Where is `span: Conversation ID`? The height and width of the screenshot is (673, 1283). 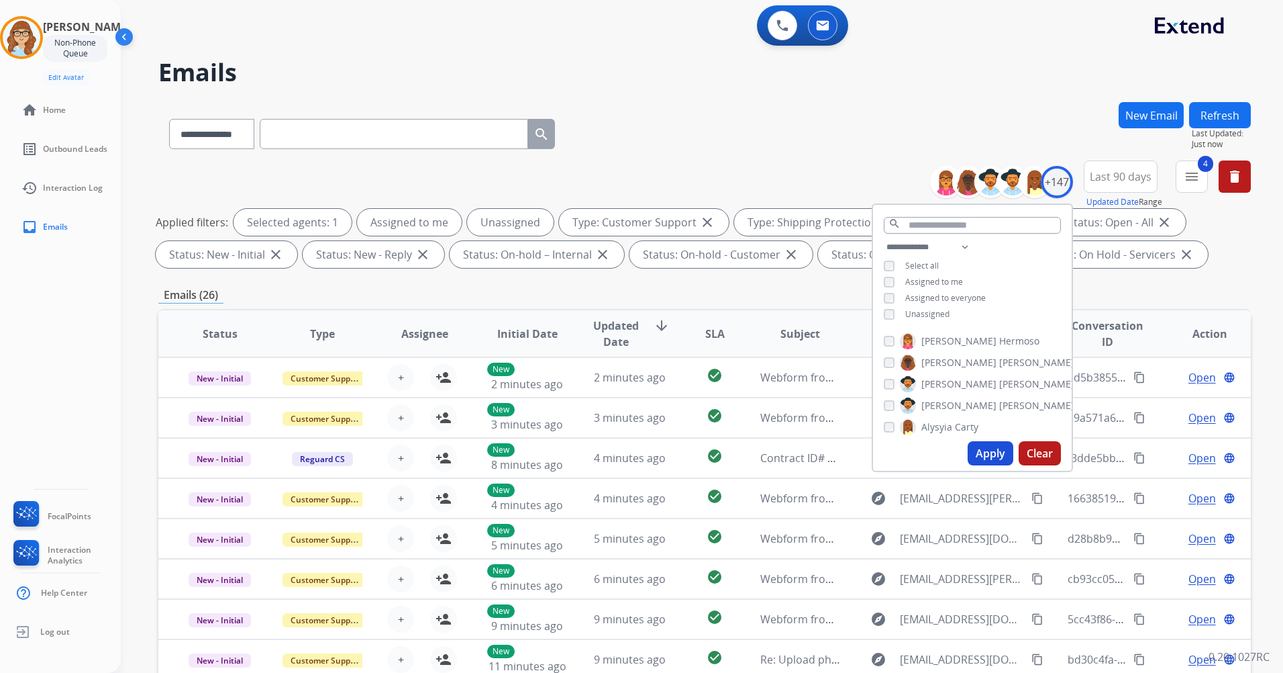
span: Conversation ID is located at coordinates (1108, 334).